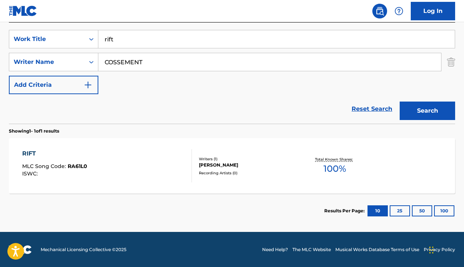 This screenshot has height=267, width=464. I want to click on div: Drag, so click(432, 250).